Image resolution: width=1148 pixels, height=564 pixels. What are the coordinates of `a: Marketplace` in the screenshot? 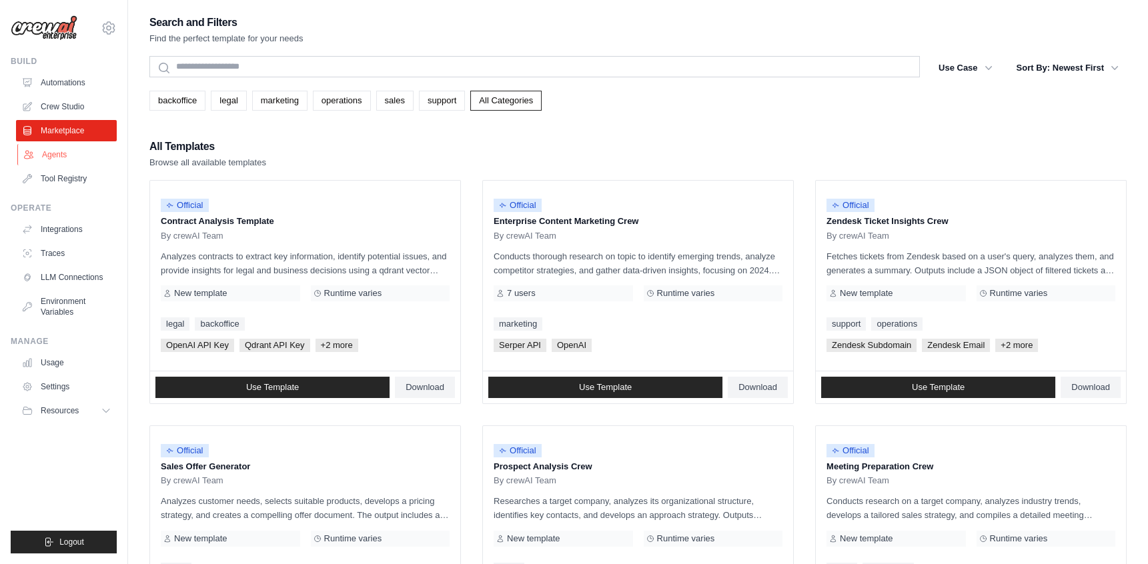 It's located at (66, 131).